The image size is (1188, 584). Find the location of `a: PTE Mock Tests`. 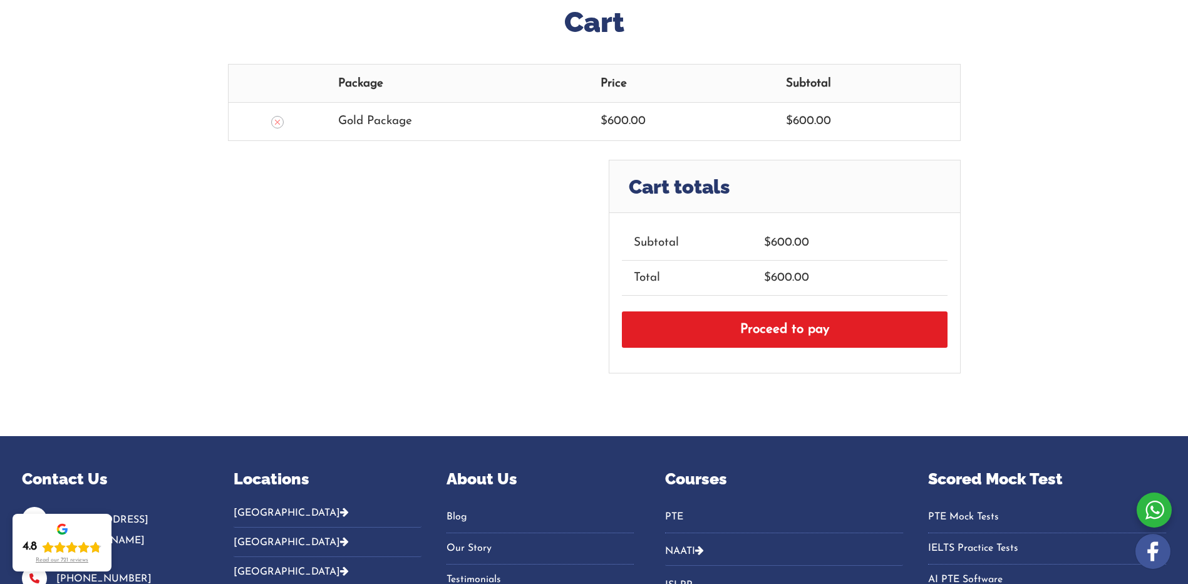

a: PTE Mock Tests is located at coordinates (1047, 517).